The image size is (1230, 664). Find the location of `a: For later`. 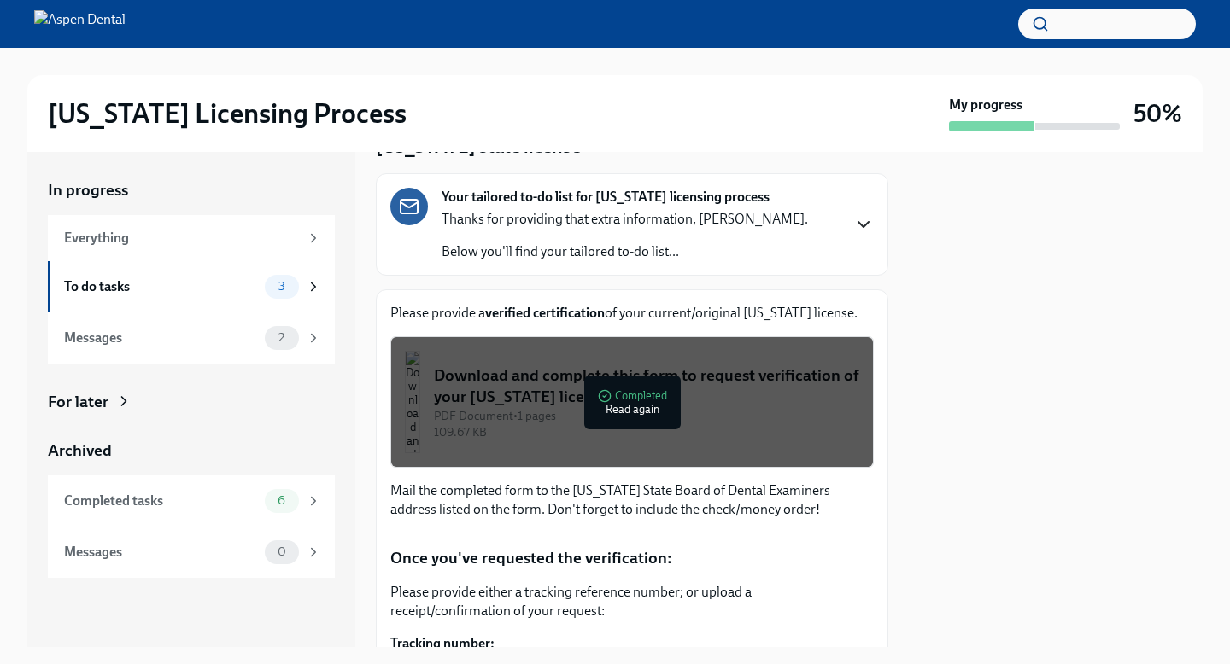

a: For later is located at coordinates (191, 402).